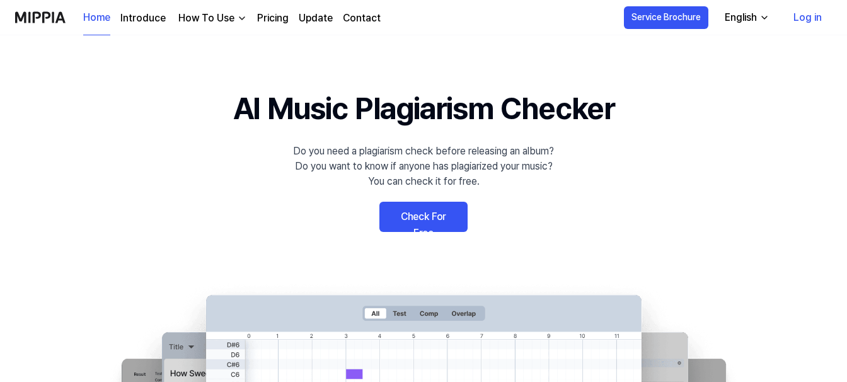 This screenshot has width=847, height=382. Describe the element at coordinates (316, 18) in the screenshot. I see `a: Update` at that location.